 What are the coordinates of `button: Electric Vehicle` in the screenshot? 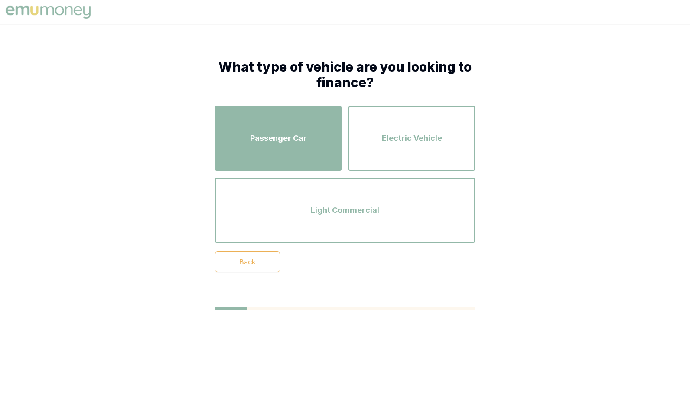 It's located at (412, 138).